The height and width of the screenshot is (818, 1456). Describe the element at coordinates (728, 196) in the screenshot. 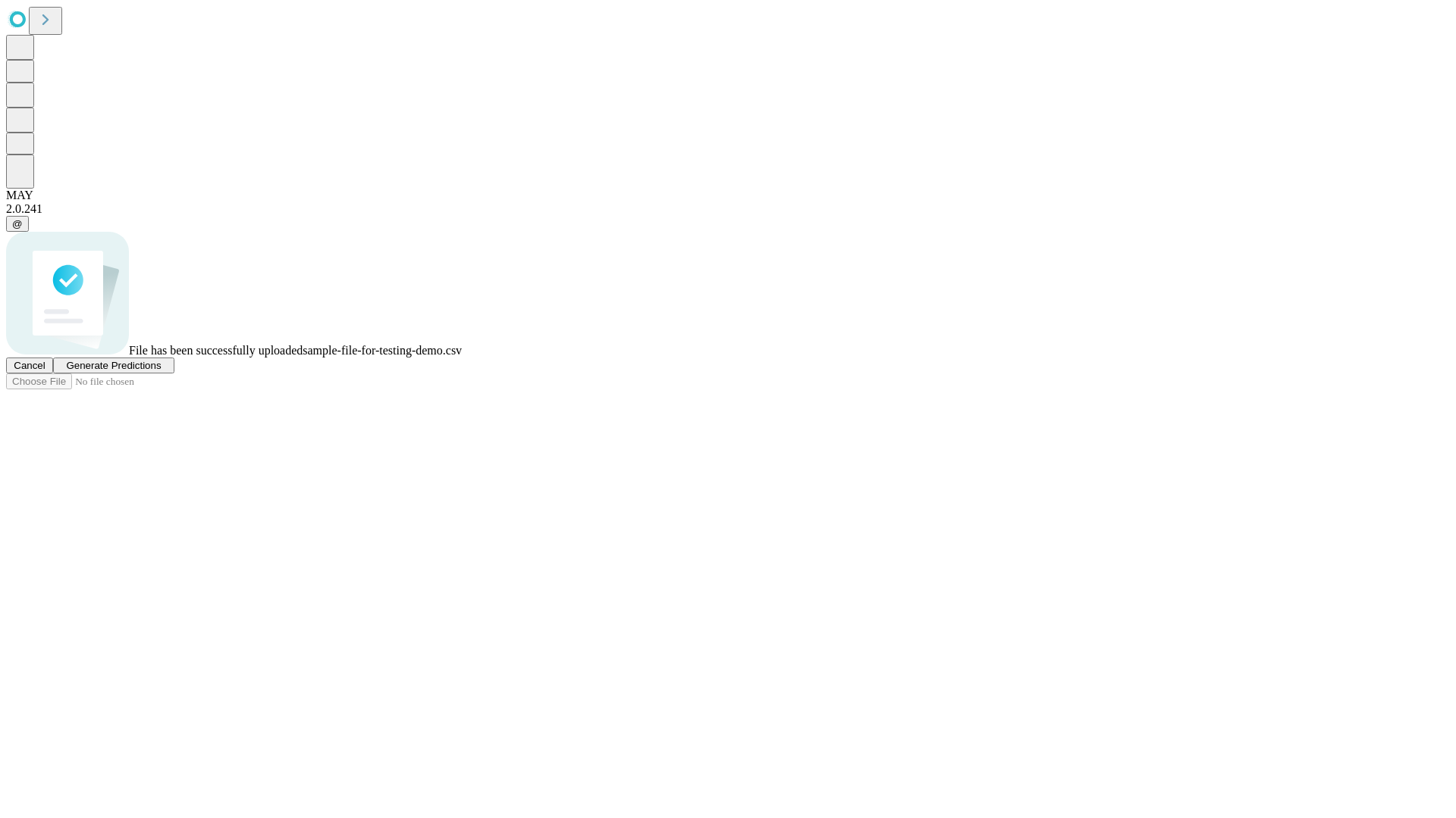

I see `div: MAY` at that location.